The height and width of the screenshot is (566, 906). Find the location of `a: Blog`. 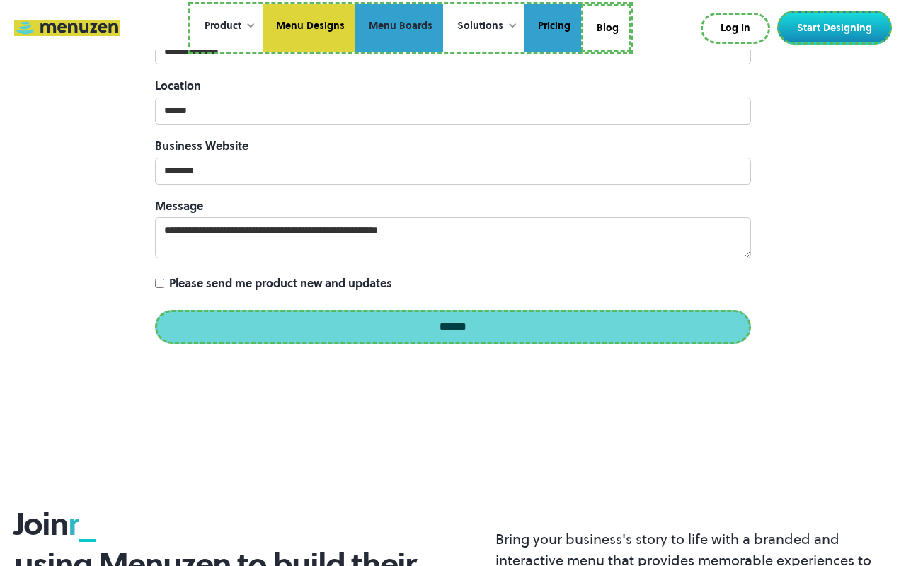

a: Blog is located at coordinates (606, 28).